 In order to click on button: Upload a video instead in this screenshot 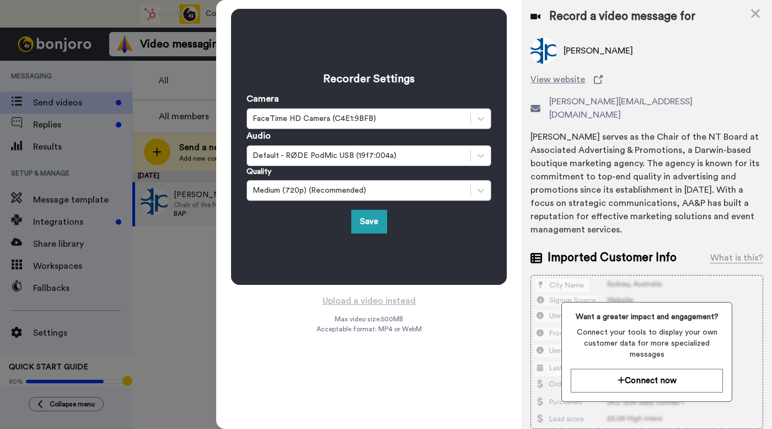, I will do `click(369, 301)`.